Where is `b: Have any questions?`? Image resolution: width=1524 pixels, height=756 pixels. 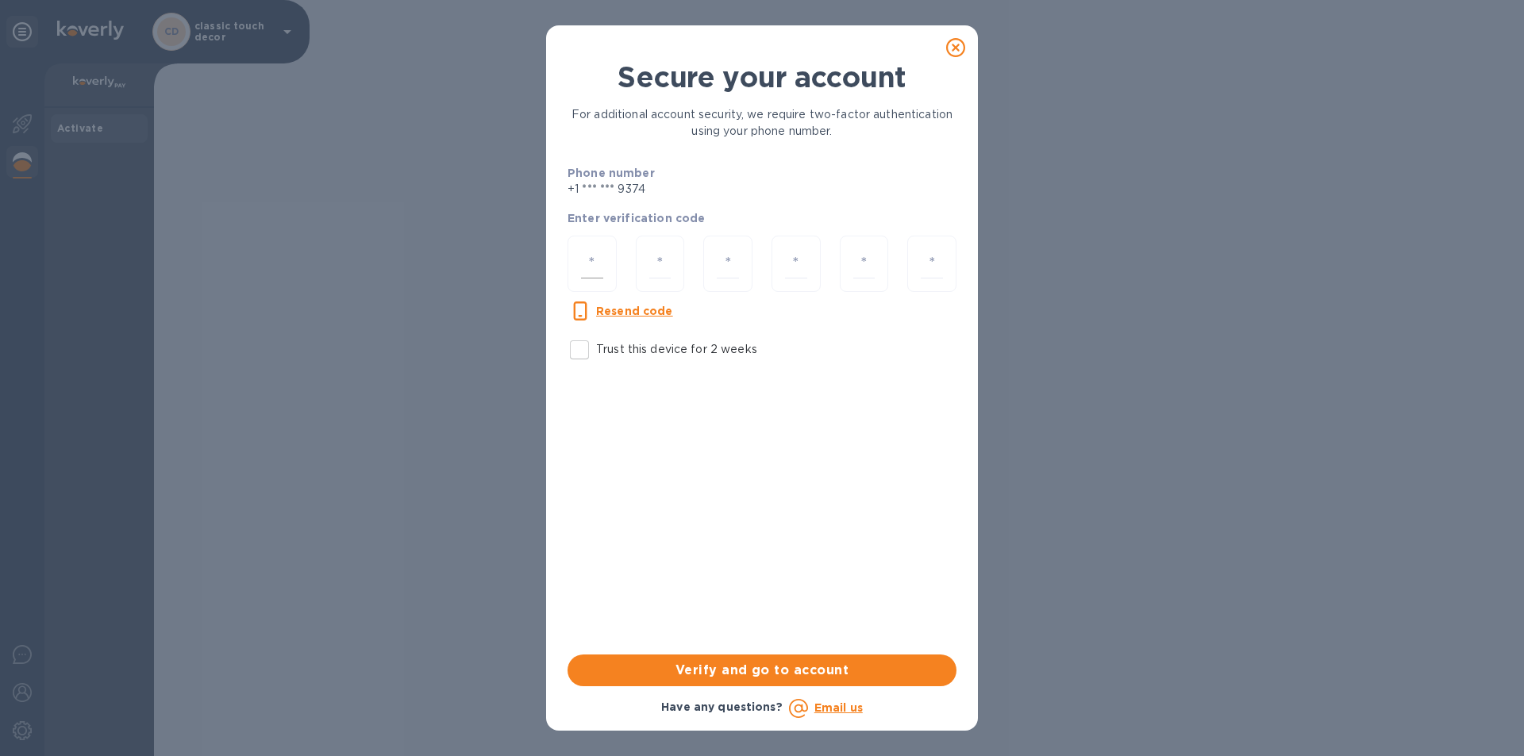
b: Have any questions? is located at coordinates (721, 707).